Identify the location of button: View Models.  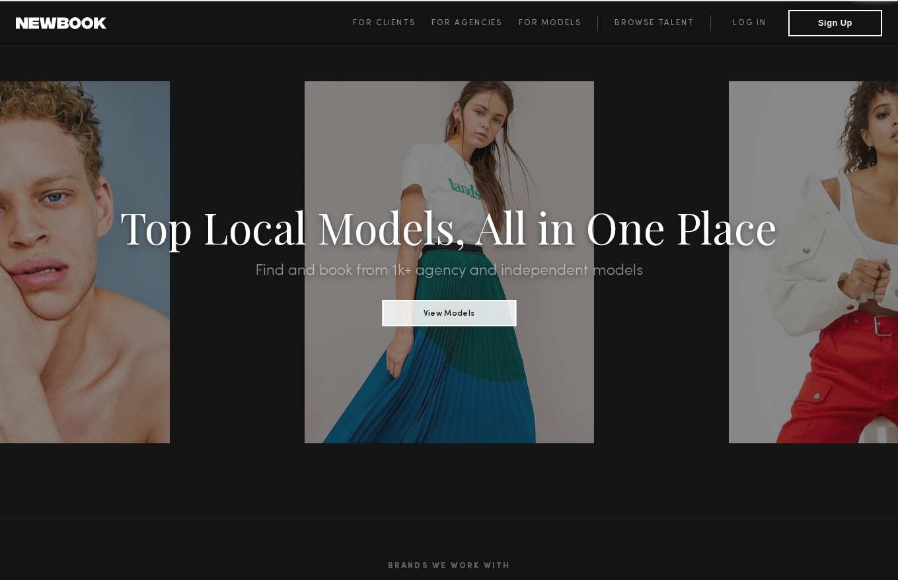
(449, 313).